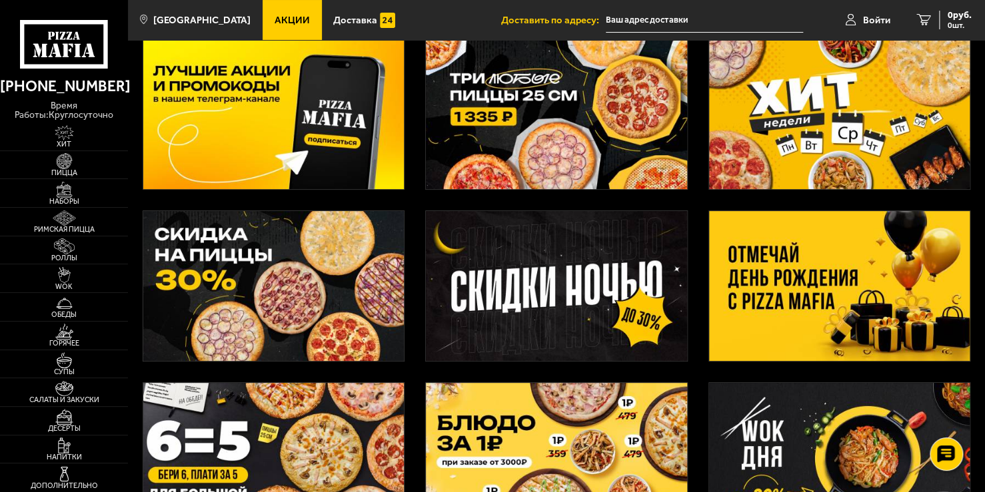 The width and height of the screenshot is (985, 492). What do you see at coordinates (553, 20) in the screenshot?
I see `span: Доставить по адресу:` at bounding box center [553, 20].